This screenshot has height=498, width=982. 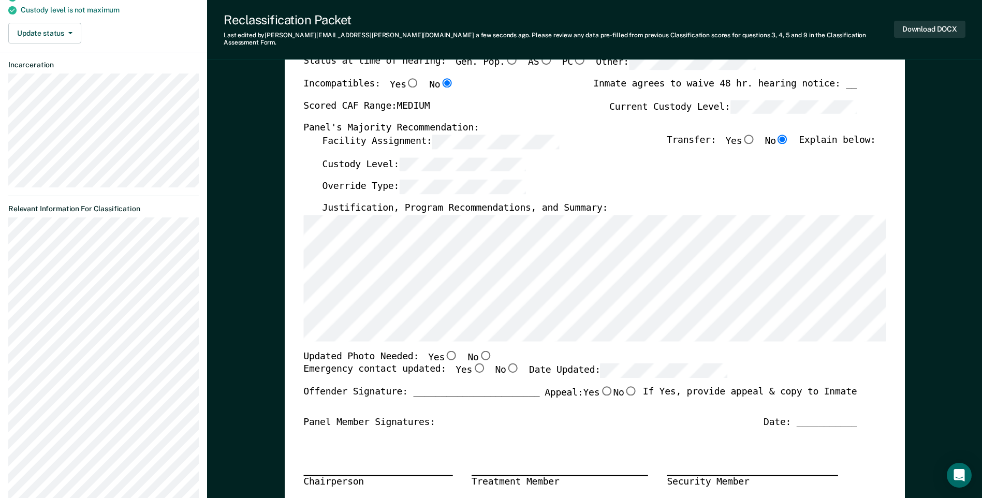 I want to click on input: Facility Assignment:, so click(x=495, y=141).